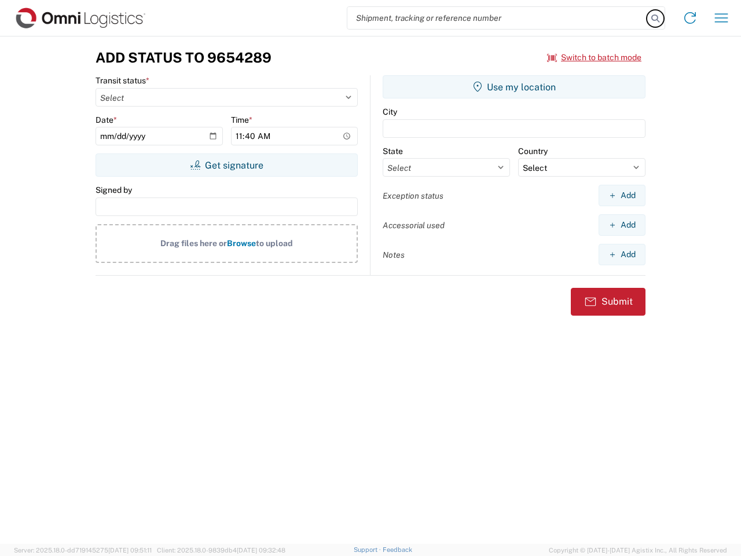  What do you see at coordinates (413, 196) in the screenshot?
I see `label: Exception status` at bounding box center [413, 196].